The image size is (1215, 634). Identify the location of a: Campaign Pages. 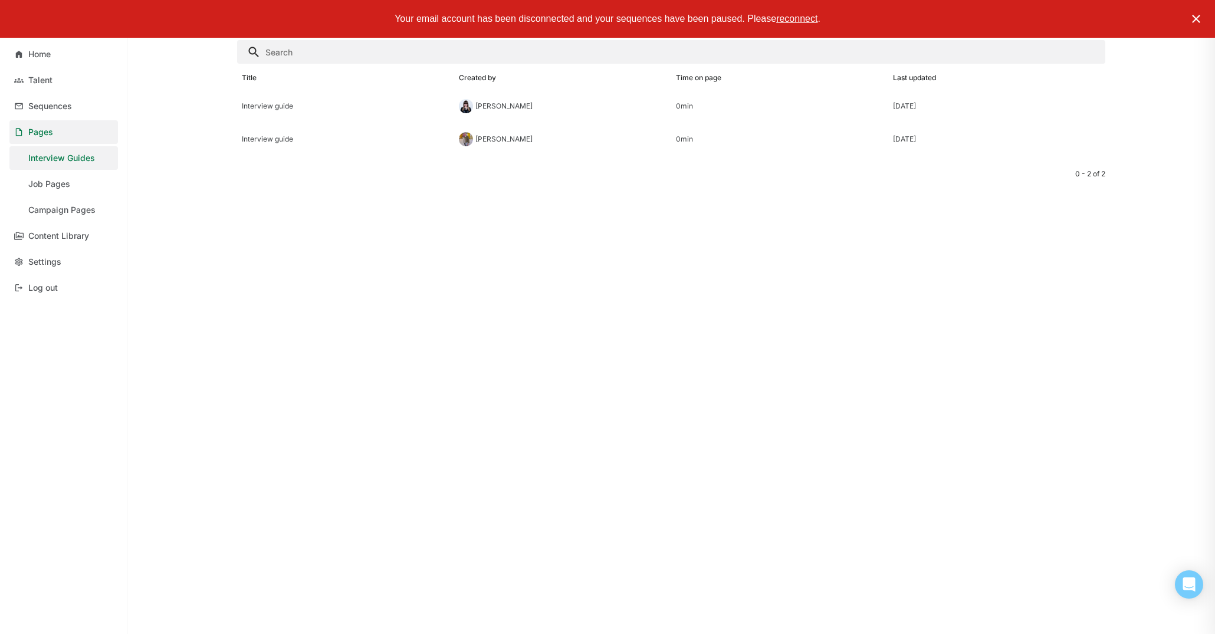
(64, 210).